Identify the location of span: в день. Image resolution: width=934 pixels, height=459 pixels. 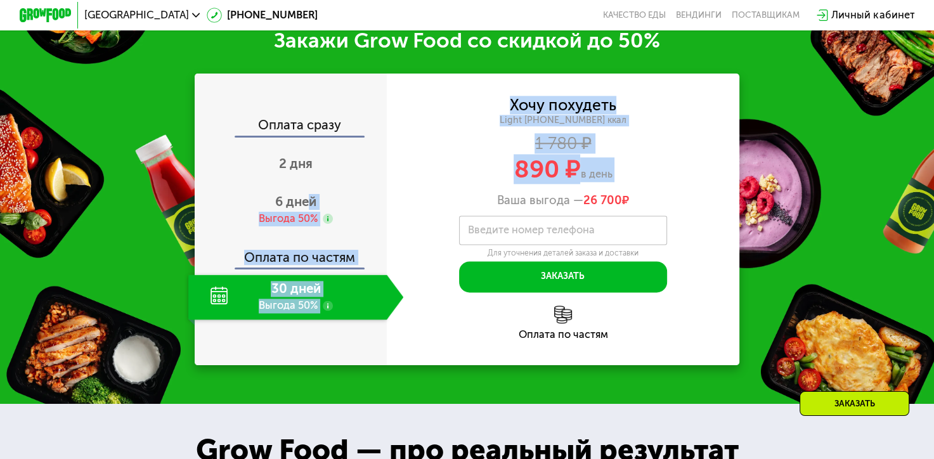
(596, 174).